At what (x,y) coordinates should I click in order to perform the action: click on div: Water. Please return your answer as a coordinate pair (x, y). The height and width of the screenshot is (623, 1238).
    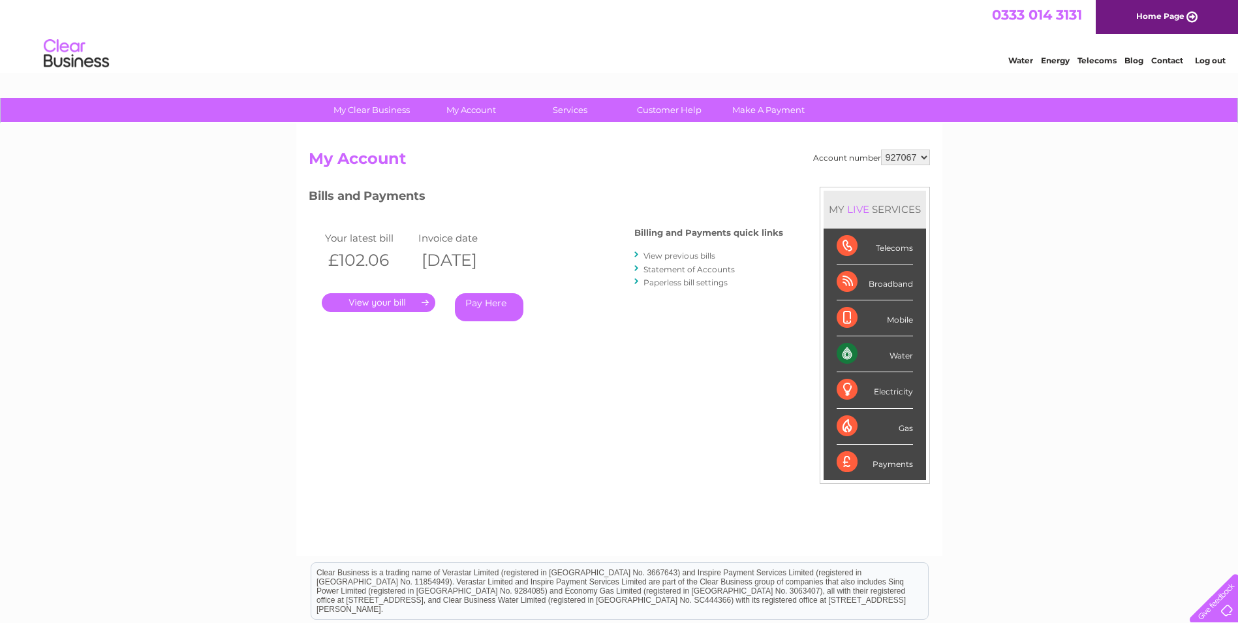
    Looking at the image, I should click on (875, 354).